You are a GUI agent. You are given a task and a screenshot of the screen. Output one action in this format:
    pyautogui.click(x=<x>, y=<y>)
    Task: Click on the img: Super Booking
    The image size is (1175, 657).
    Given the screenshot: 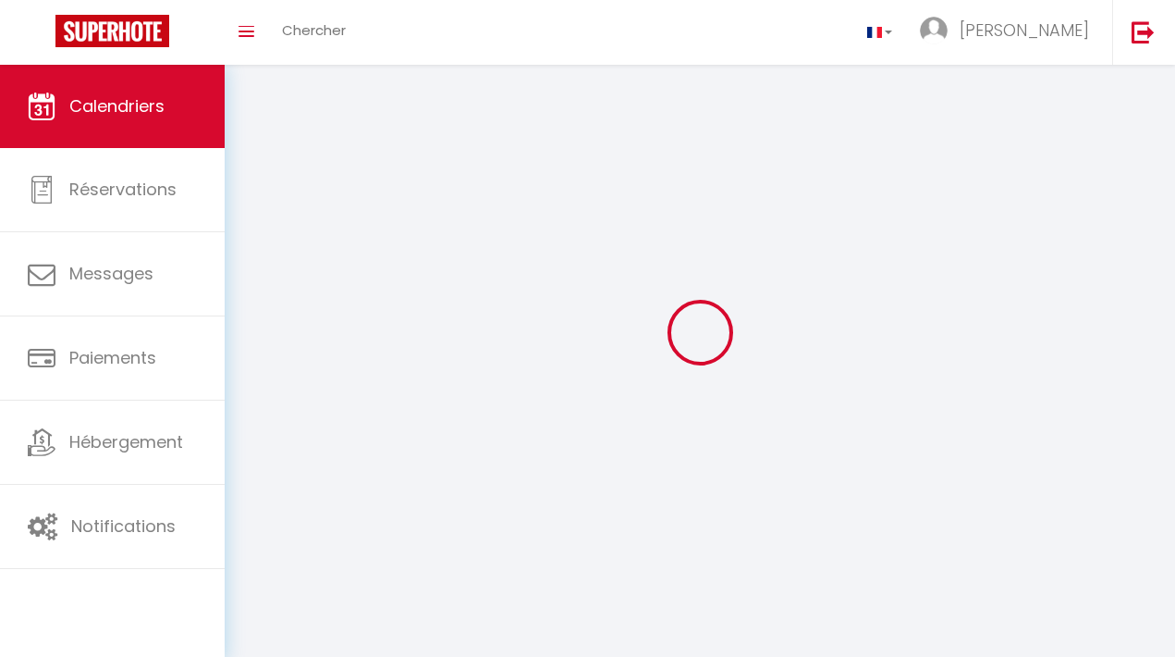 What is the action you would take?
    pyautogui.click(x=112, y=31)
    